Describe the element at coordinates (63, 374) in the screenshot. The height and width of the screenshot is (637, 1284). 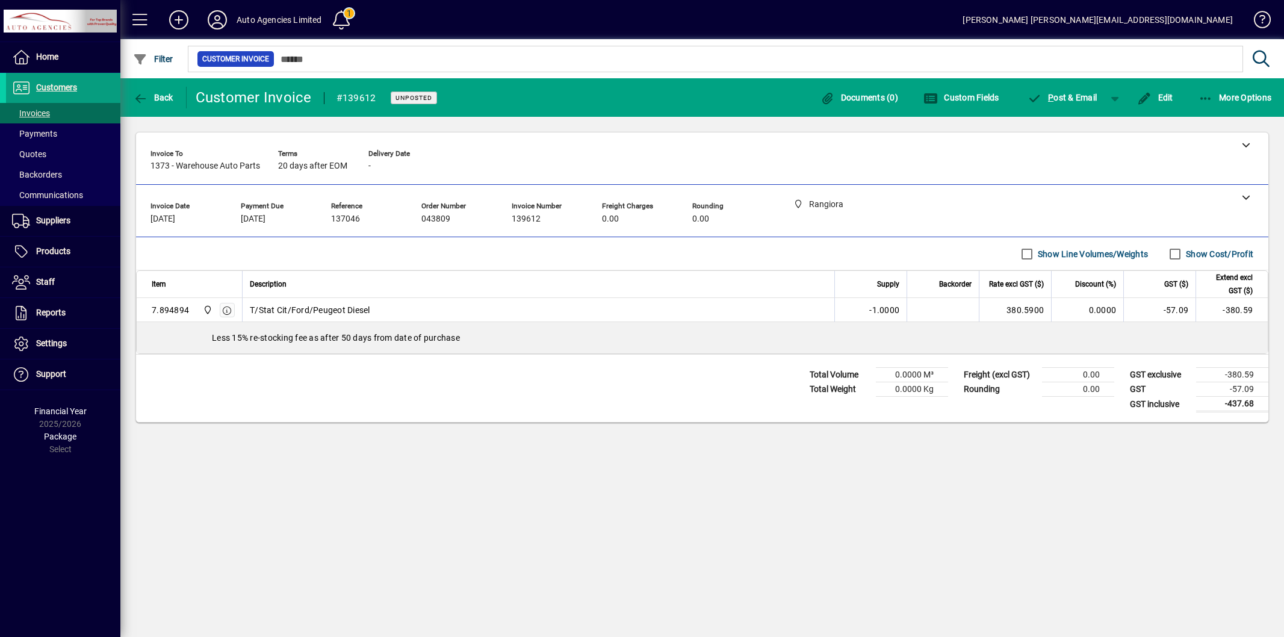
I see `a: Support` at that location.